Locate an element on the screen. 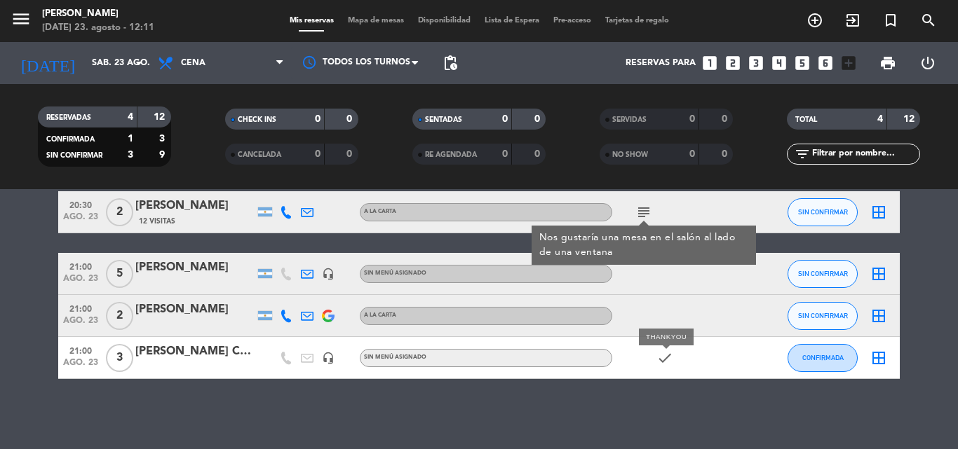 This screenshot has height=449, width=958. div: THANKYOU is located at coordinates (666, 337).